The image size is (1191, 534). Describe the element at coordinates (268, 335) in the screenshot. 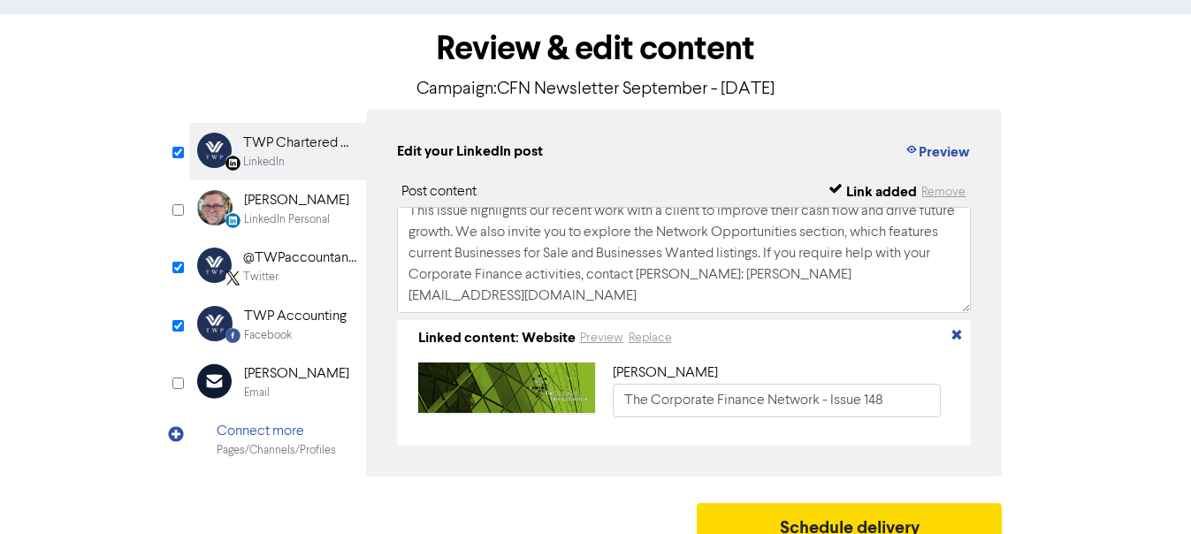

I see `div: Facebook` at that location.